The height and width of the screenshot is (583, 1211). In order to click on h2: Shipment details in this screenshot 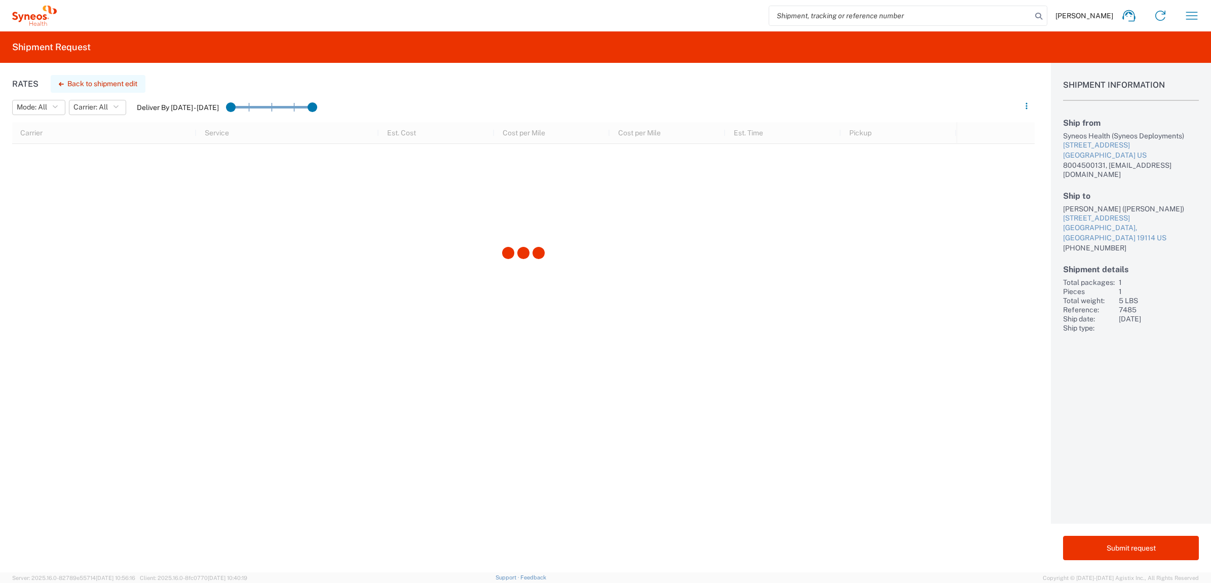, I will do `click(1131, 269)`.